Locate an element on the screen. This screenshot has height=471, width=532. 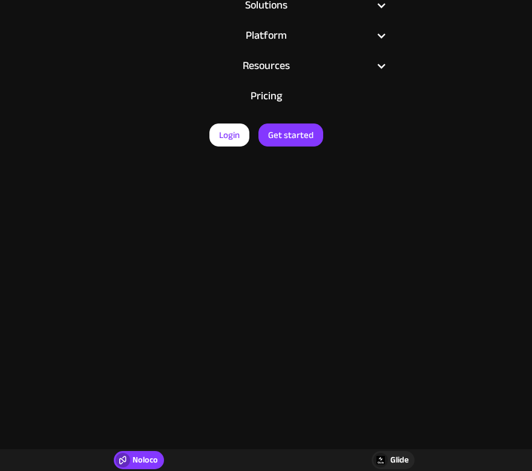
div: Resources is located at coordinates (266, 66).